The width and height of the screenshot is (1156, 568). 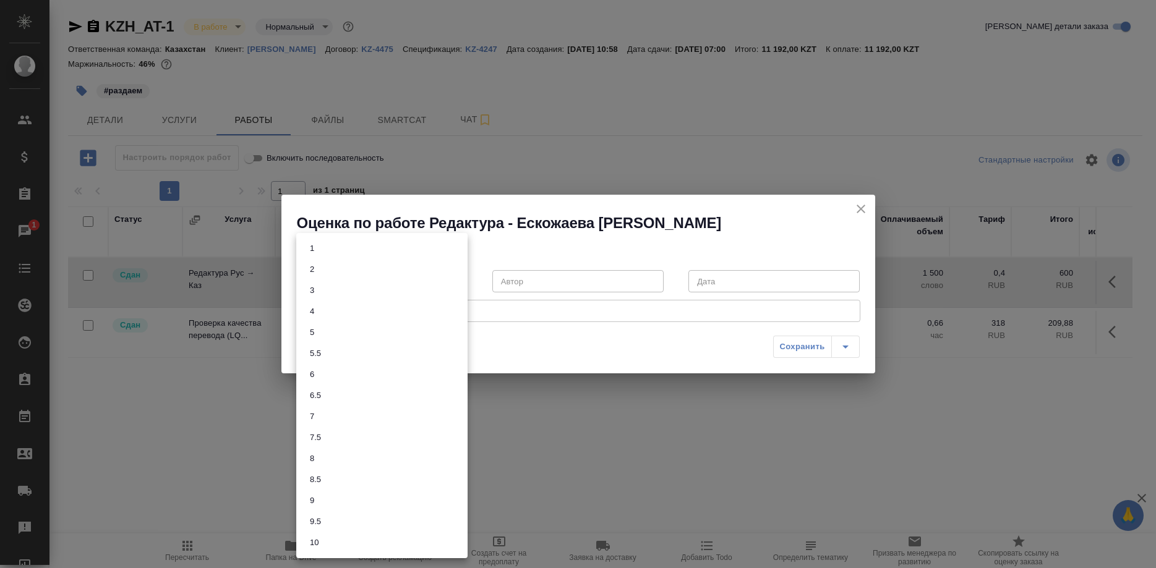 What do you see at coordinates (315, 354) in the screenshot?
I see `button: 5.5` at bounding box center [315, 354].